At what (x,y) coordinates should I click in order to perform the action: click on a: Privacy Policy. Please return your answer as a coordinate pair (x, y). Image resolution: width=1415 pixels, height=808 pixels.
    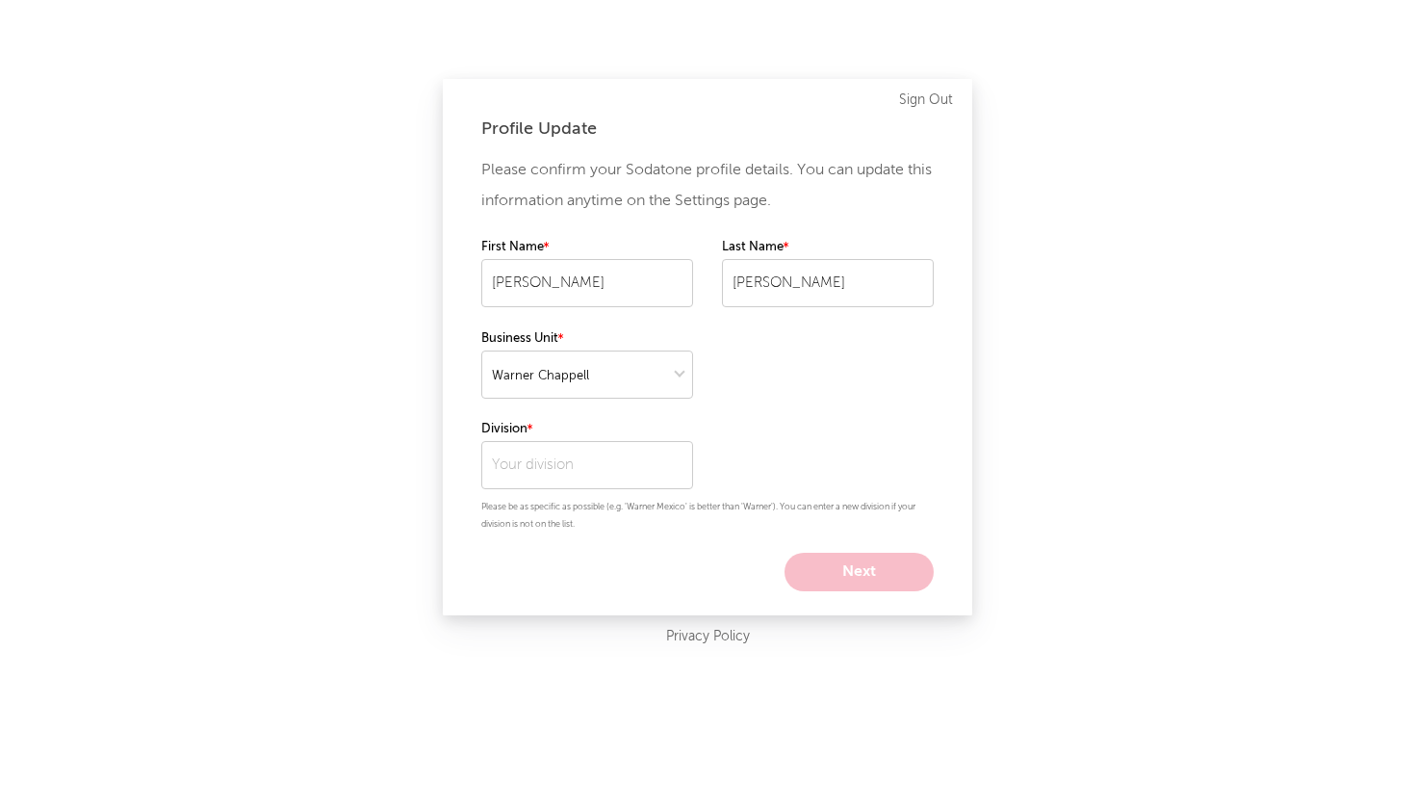
    Looking at the image, I should click on (707, 636).